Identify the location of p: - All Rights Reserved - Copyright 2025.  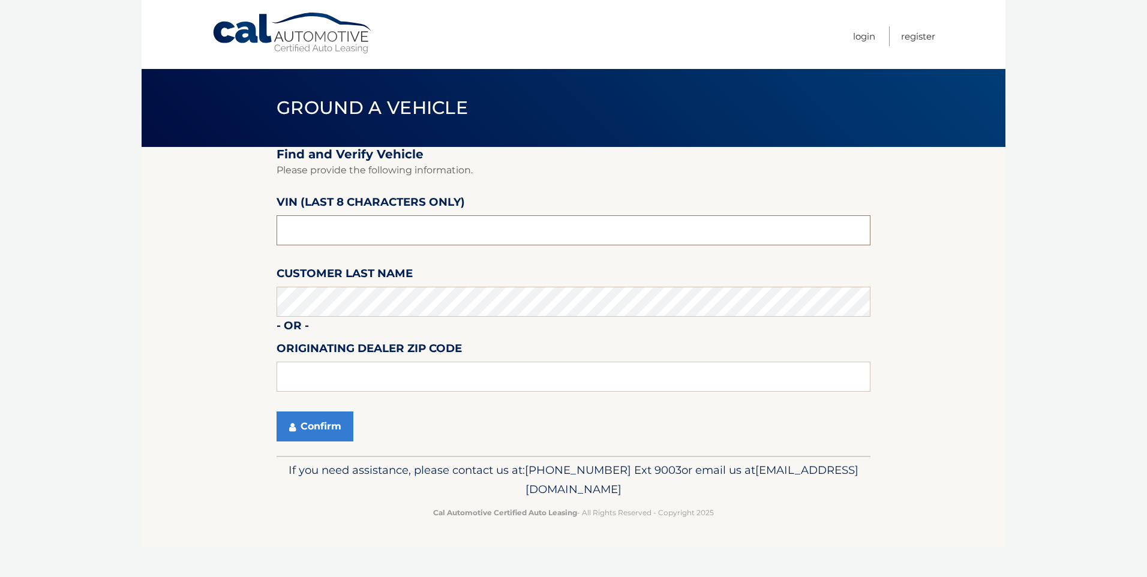
(573, 512).